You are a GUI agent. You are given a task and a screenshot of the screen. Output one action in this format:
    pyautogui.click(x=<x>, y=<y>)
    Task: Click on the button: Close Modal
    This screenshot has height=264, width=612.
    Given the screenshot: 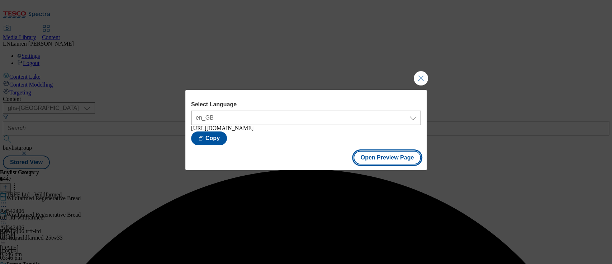 What is the action you would take?
    pyautogui.click(x=421, y=78)
    